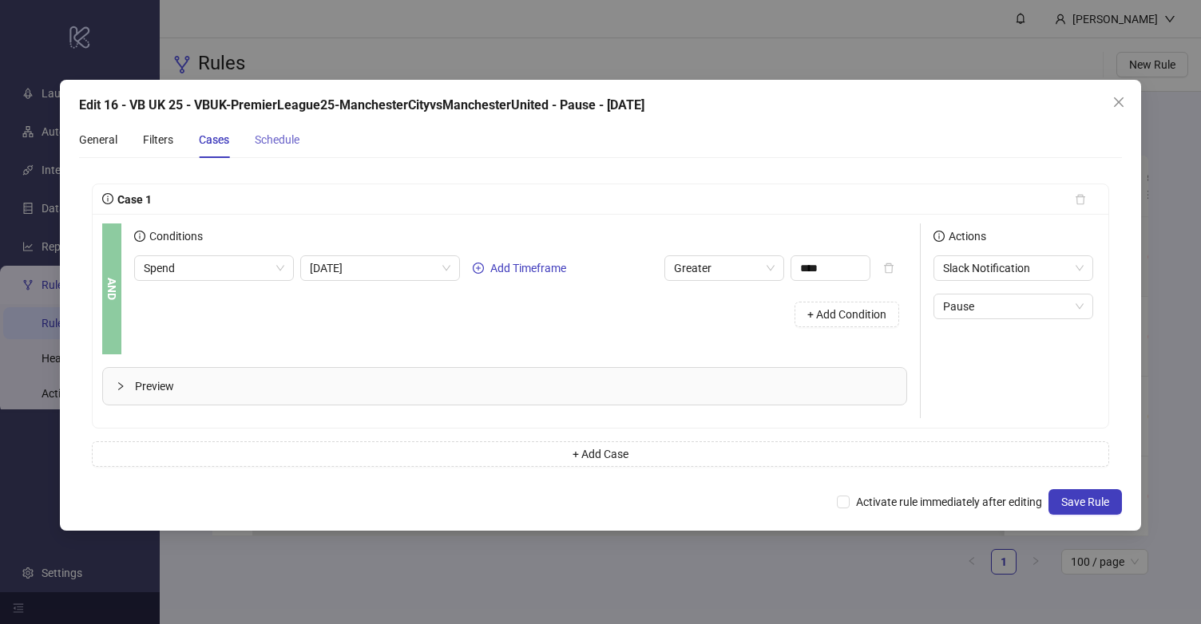  What do you see at coordinates (1013, 268) in the screenshot?
I see `span: Slack Notification` at bounding box center [1013, 268].